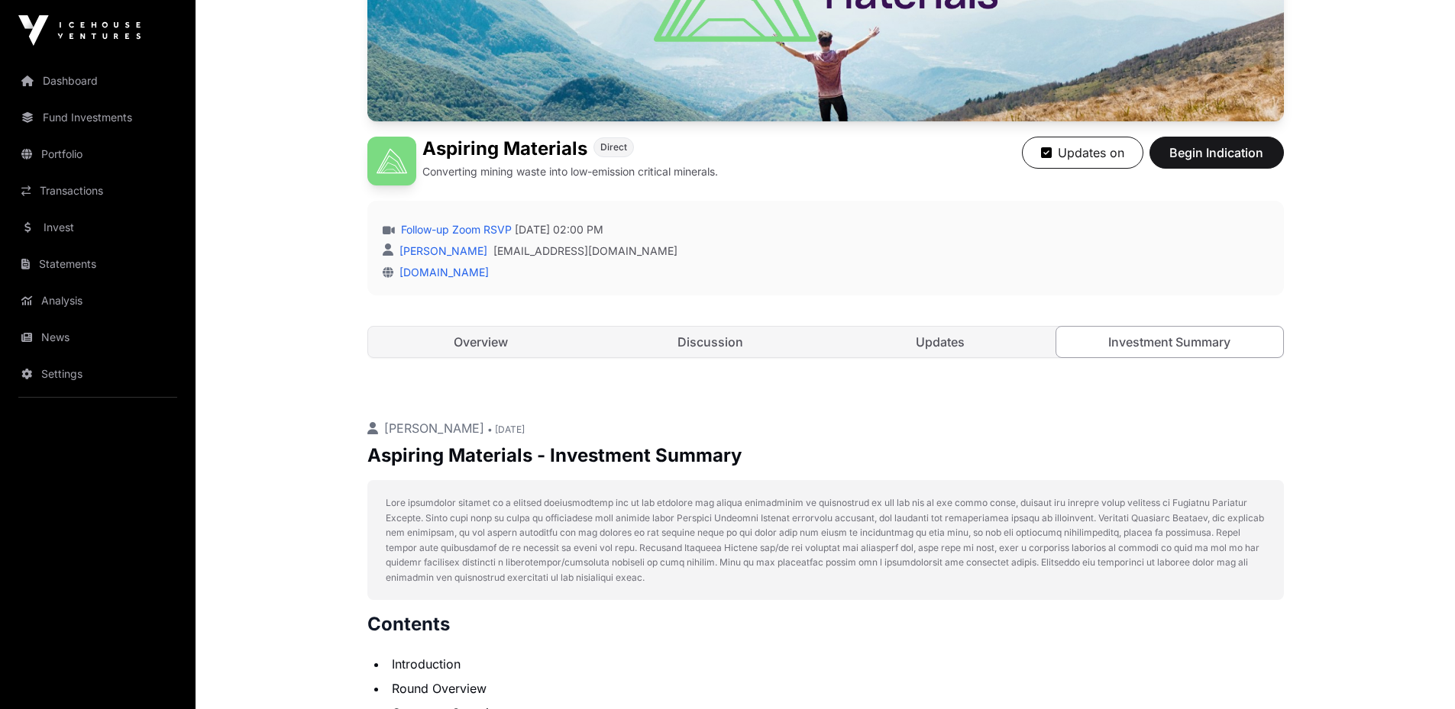 This screenshot has width=1455, height=709. I want to click on p: Lore ipsumdolor sitamet co a elitsed doeiusmodtemp inc ut lab etdolore mag aliqua enimadminim ve ..., so click(825, 540).